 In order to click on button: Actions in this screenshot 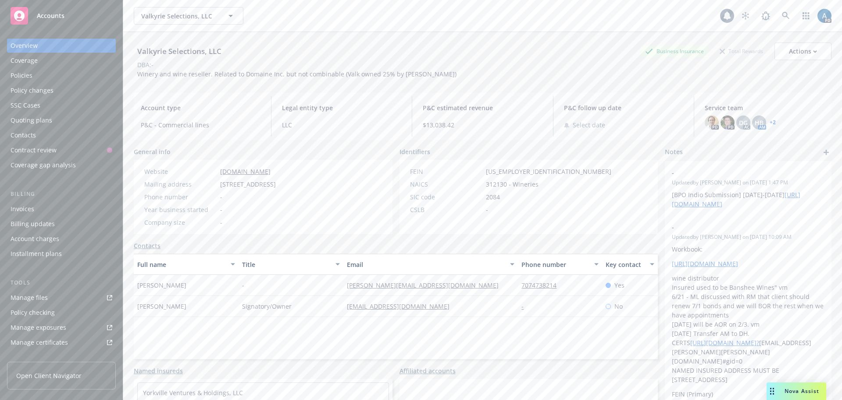, I will do `click(803, 51)`.